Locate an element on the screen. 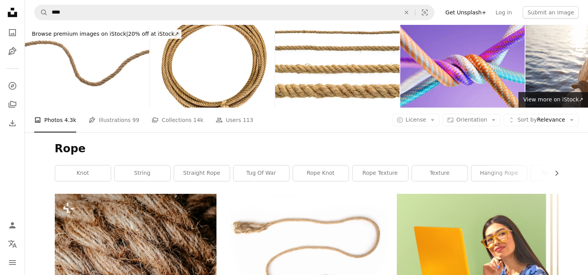 Image resolution: width=588 pixels, height=275 pixels. span: 113 is located at coordinates (248, 120).